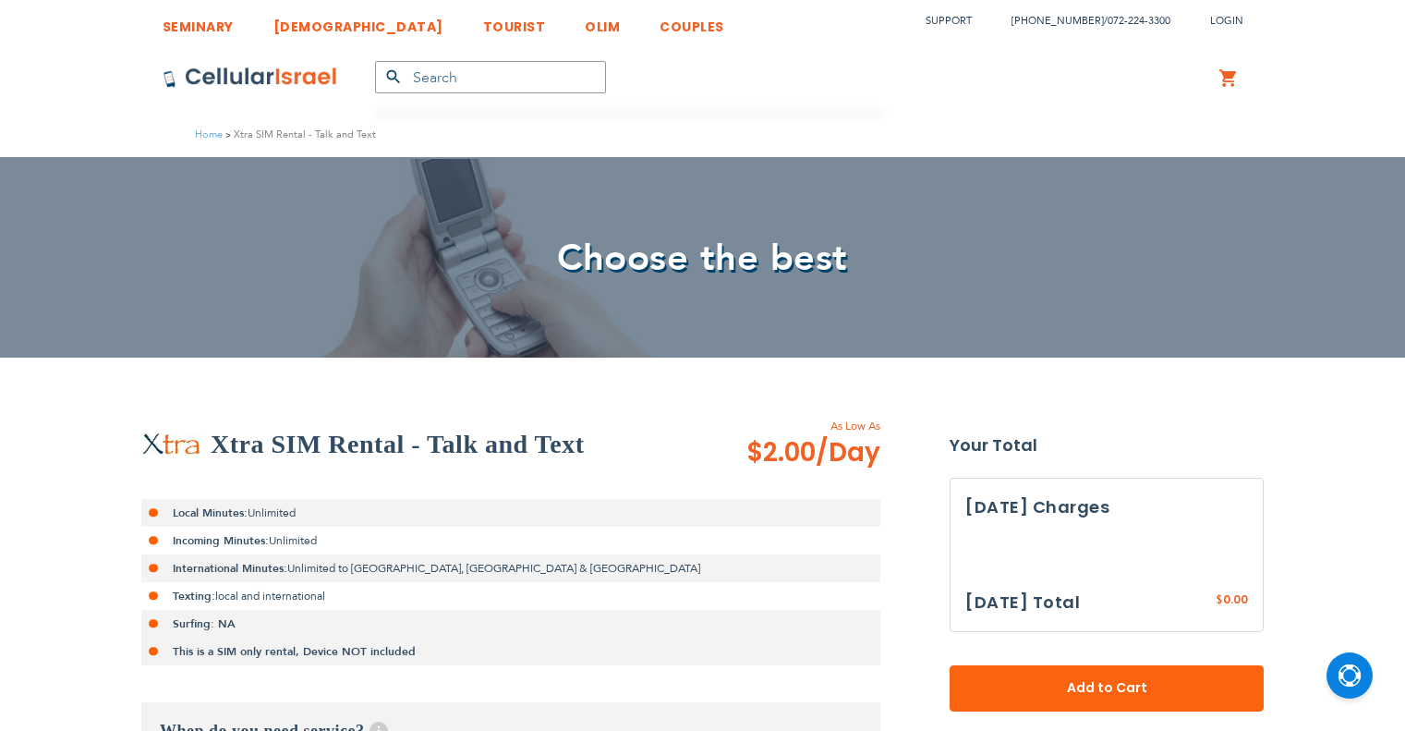 The height and width of the screenshot is (731, 1405). Describe the element at coordinates (1139, 20) in the screenshot. I see `a: 072-224-3300` at that location.